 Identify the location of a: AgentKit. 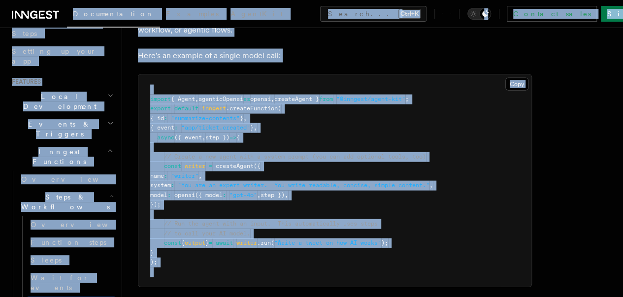
(257, 15).